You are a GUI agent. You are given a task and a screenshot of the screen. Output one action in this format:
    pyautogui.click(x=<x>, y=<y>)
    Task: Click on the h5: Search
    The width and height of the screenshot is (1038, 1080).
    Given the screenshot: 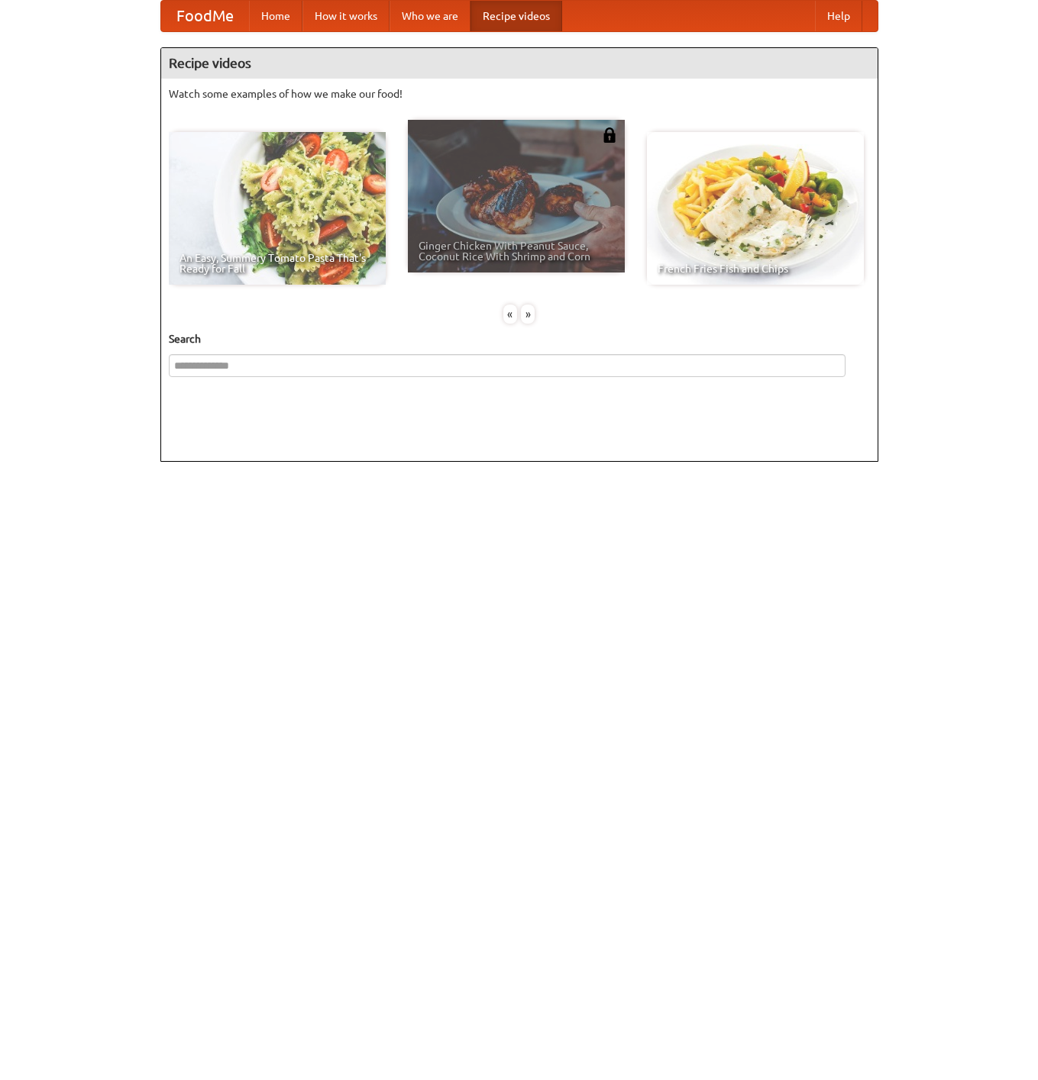 What is the action you would take?
    pyautogui.click(x=519, y=339)
    